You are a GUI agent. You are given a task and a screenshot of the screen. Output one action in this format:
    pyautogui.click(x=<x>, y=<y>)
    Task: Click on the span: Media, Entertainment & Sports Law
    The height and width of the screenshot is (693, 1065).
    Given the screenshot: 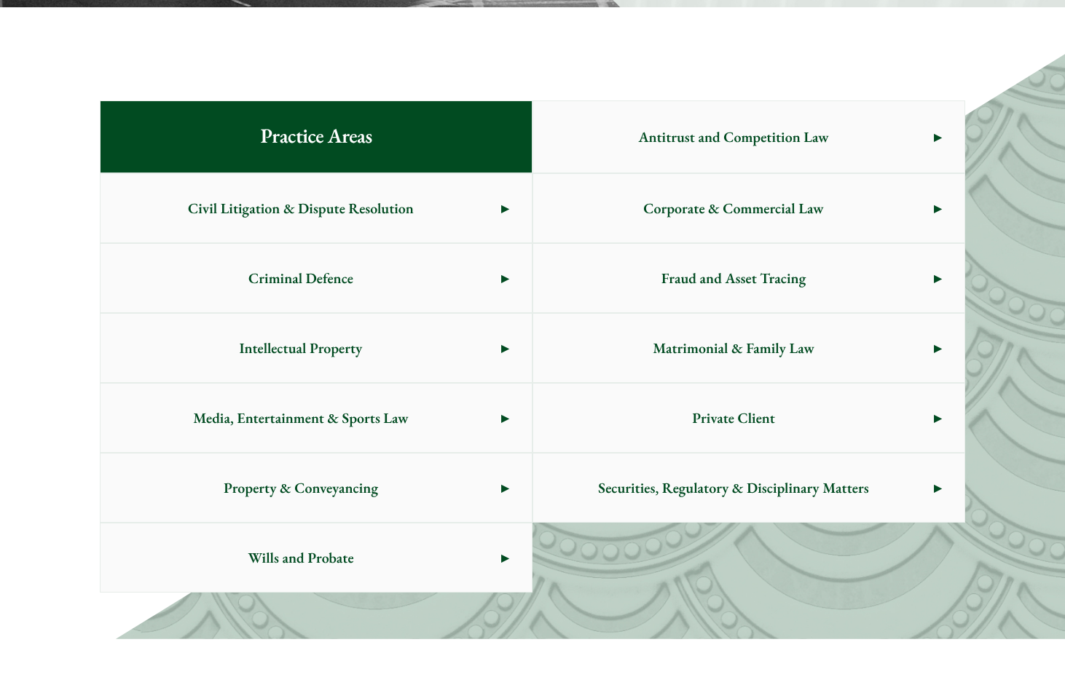 What is the action you would take?
    pyautogui.click(x=301, y=418)
    